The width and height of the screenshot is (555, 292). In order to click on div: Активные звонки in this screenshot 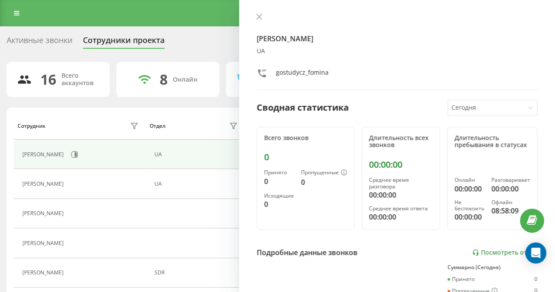, I will do `click(39, 42)`.